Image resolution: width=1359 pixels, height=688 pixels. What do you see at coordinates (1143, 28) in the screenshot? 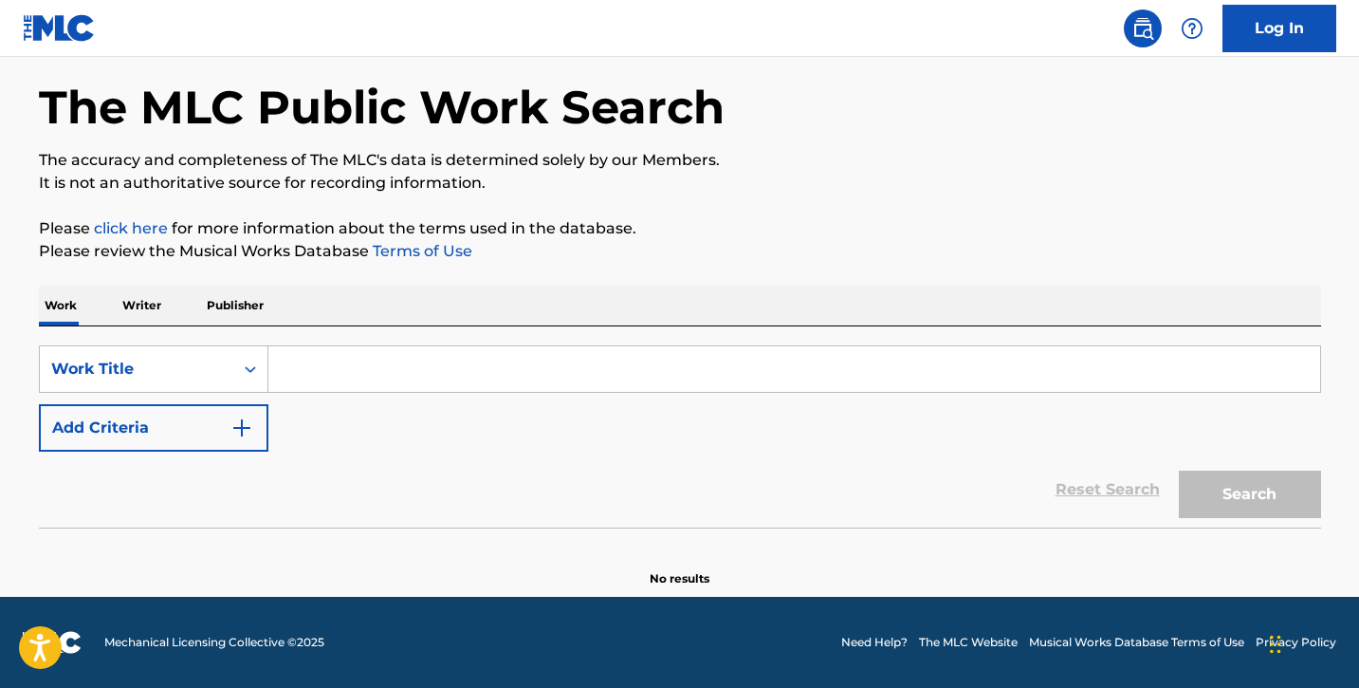
I see `img: search` at bounding box center [1143, 28].